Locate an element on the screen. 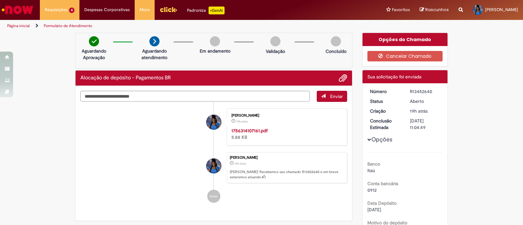  dt: Criação is located at coordinates (385, 111).